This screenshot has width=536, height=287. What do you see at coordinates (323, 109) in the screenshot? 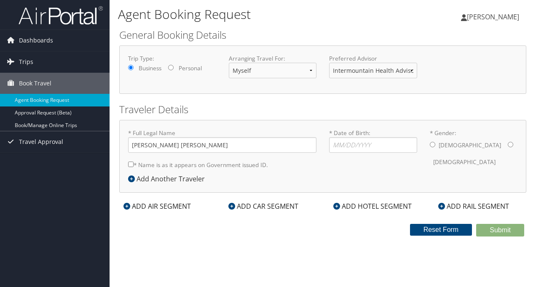
I see `h2: Traveler Details` at bounding box center [323, 109].